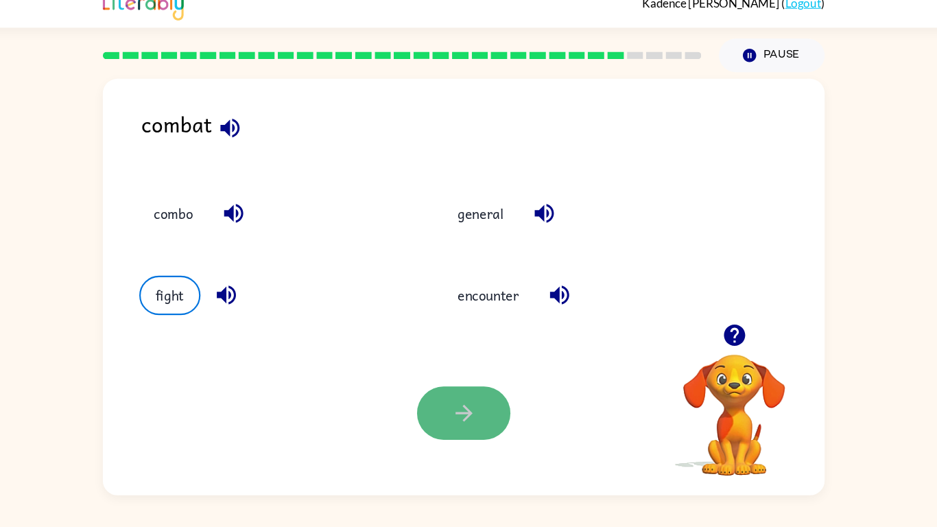 The image size is (937, 527). Describe the element at coordinates (758, 69) in the screenshot. I see `button: Pause` at that location.